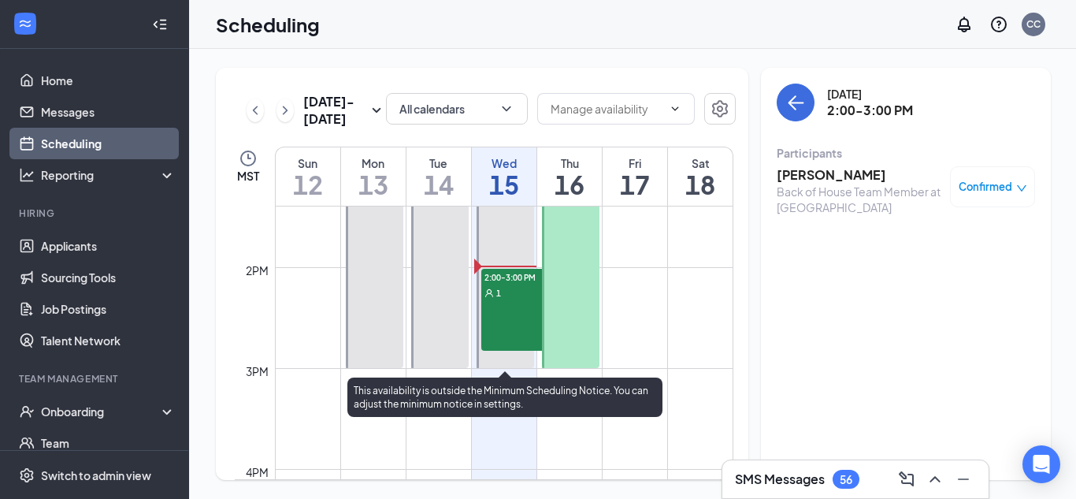 The image size is (1076, 499). Describe the element at coordinates (108, 112) in the screenshot. I see `a: Messages` at that location.